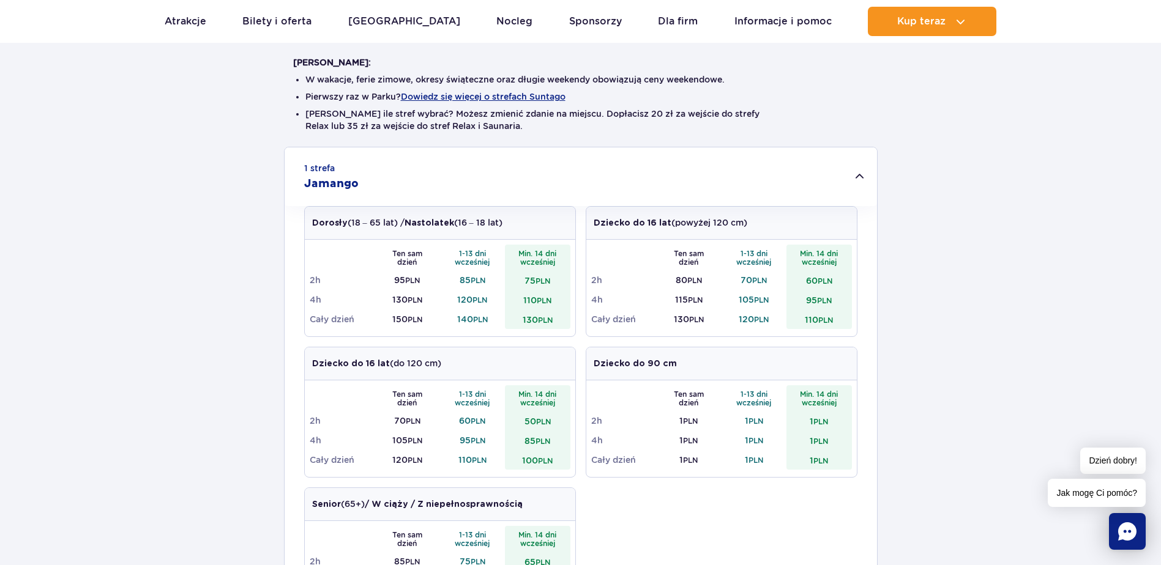 The width and height of the screenshot is (1161, 565). What do you see at coordinates (277, 21) in the screenshot?
I see `a: Bilety i oferta` at bounding box center [277, 21].